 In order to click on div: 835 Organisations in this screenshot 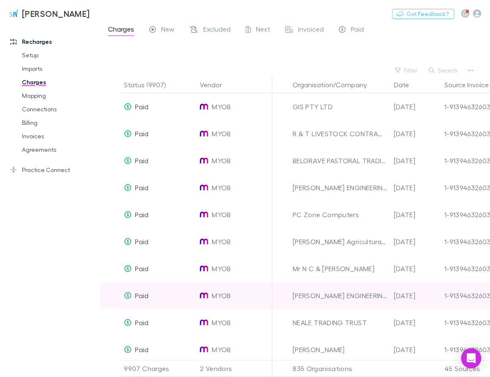, I will do `click(340, 368)`.